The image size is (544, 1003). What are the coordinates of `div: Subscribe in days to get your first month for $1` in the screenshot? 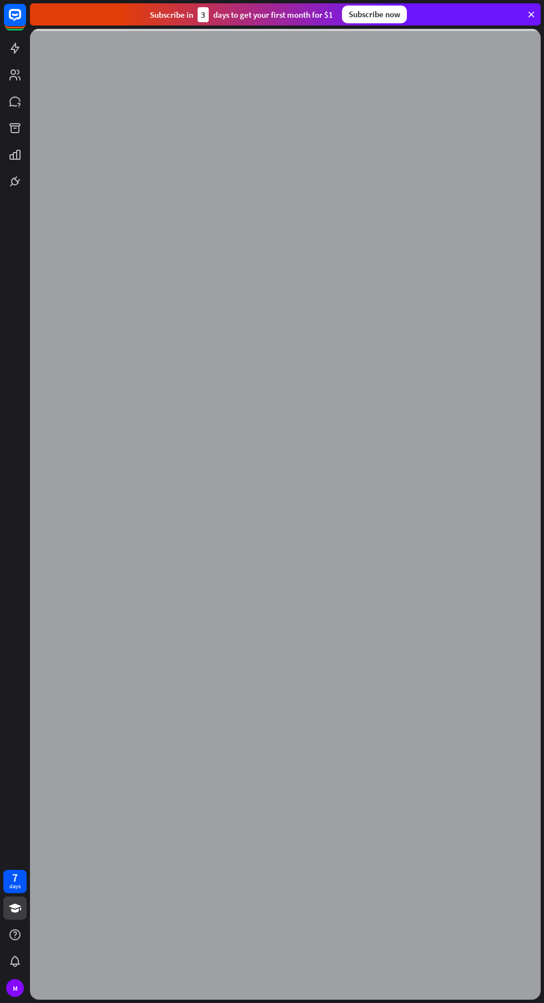 It's located at (241, 14).